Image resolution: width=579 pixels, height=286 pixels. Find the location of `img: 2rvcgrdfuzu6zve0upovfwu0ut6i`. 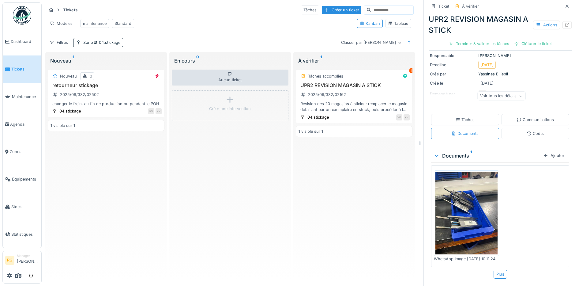

img: 2rvcgrdfuzu6zve0upovfwu0ut6i is located at coordinates (466, 213).